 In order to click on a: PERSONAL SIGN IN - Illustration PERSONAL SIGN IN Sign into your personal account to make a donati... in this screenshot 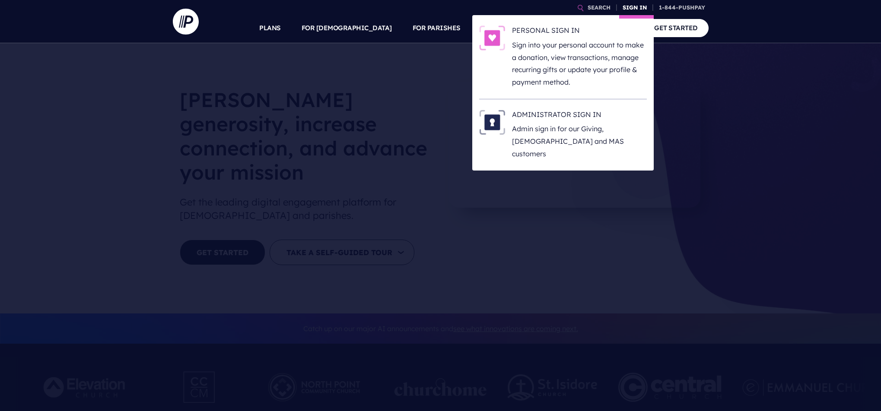, I will do `click(563, 57)`.